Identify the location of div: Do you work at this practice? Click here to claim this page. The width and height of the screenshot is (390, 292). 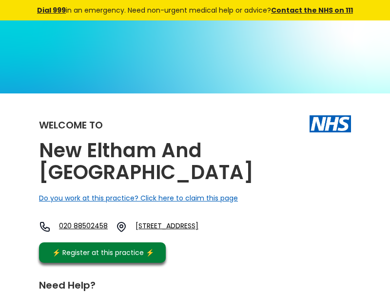
(138, 198).